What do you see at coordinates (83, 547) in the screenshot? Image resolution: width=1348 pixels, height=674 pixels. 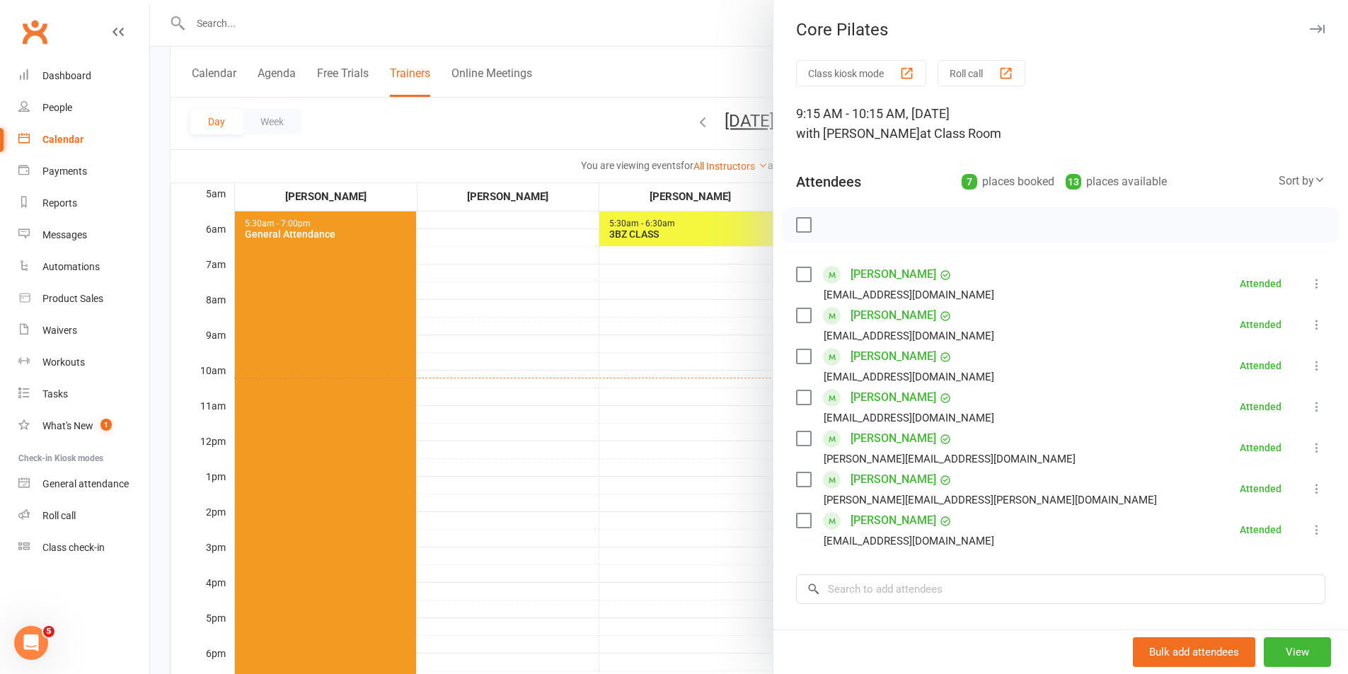 I see `a: Class kiosk mode` at bounding box center [83, 547].